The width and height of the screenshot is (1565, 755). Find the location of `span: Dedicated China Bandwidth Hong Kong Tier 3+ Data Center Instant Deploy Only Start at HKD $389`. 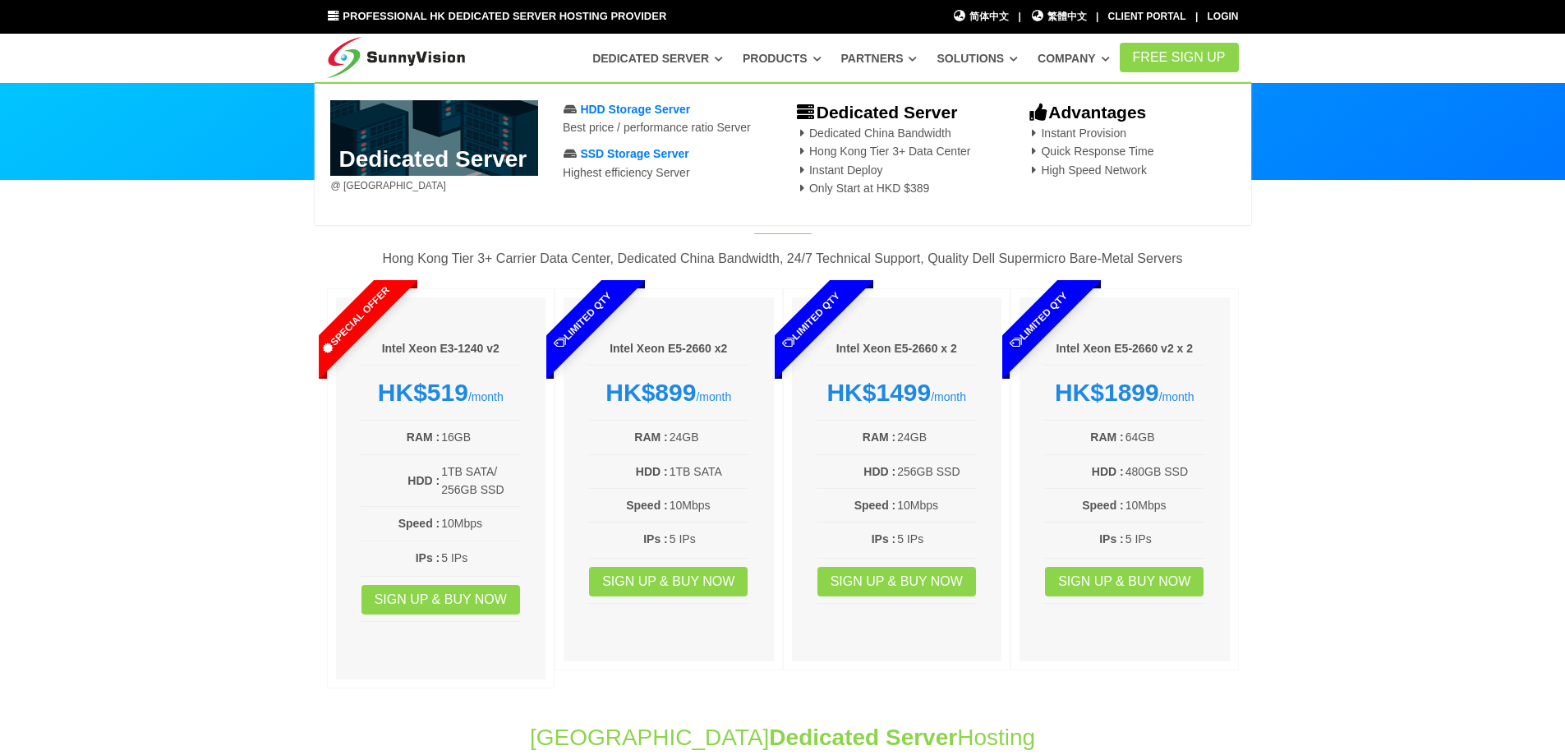

span: Dedicated China Bandwidth Hong Kong Tier 3+ Data Center Instant Deploy Only Start at HKD $389 is located at coordinates (882, 160).